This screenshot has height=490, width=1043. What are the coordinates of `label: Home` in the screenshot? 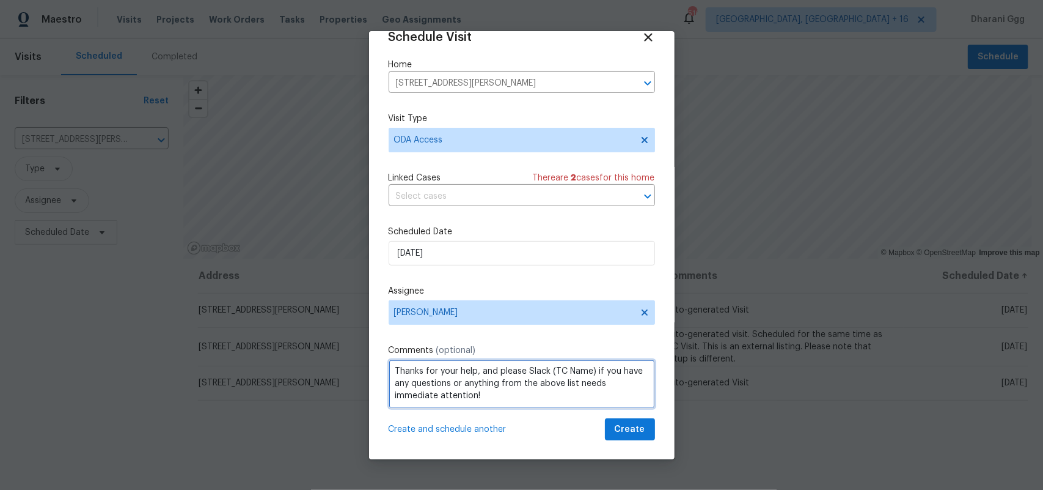 It's located at (522, 65).